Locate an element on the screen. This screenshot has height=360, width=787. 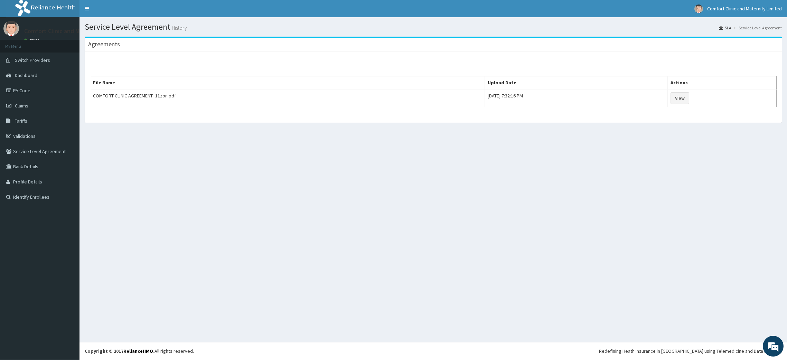
p: Comfort Clinic and Maternity Limited is located at coordinates (74, 31).